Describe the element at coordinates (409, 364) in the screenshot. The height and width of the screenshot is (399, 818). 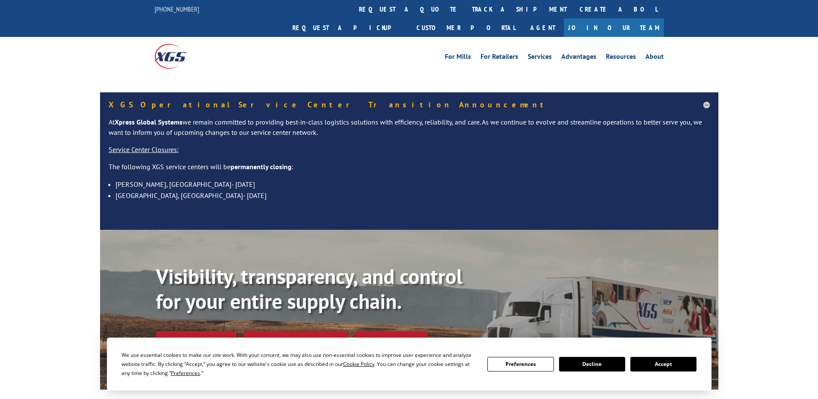
I see `div: Cookie Consent Prompt` at that location.